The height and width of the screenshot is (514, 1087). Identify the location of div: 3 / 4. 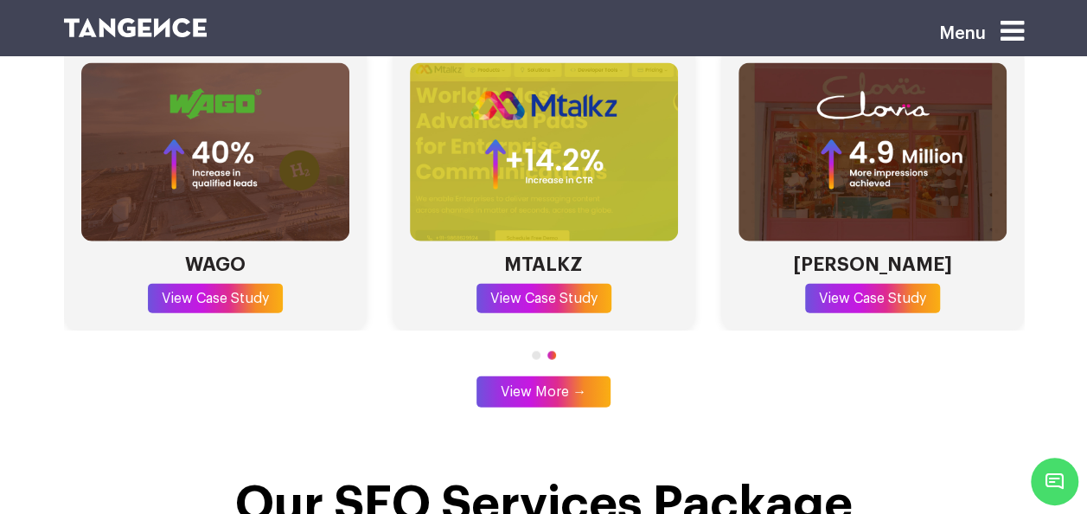
(544, 189).